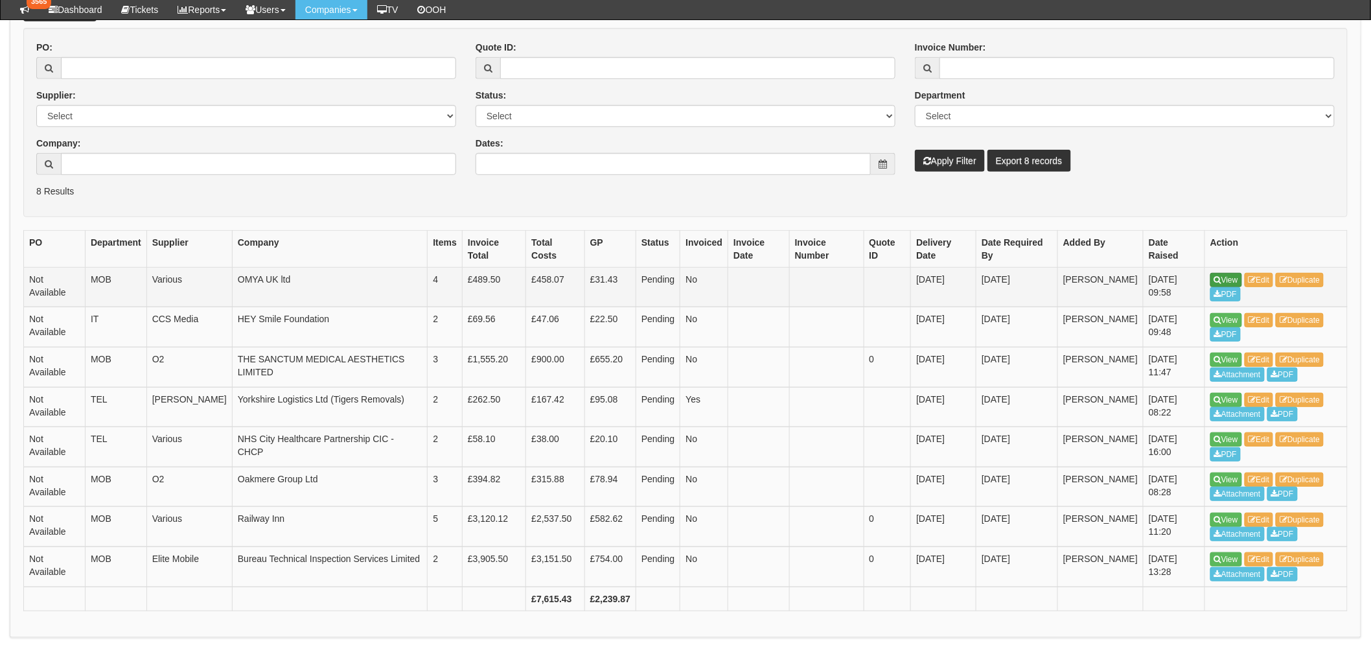  I want to click on td: Not Available, so click(54, 327).